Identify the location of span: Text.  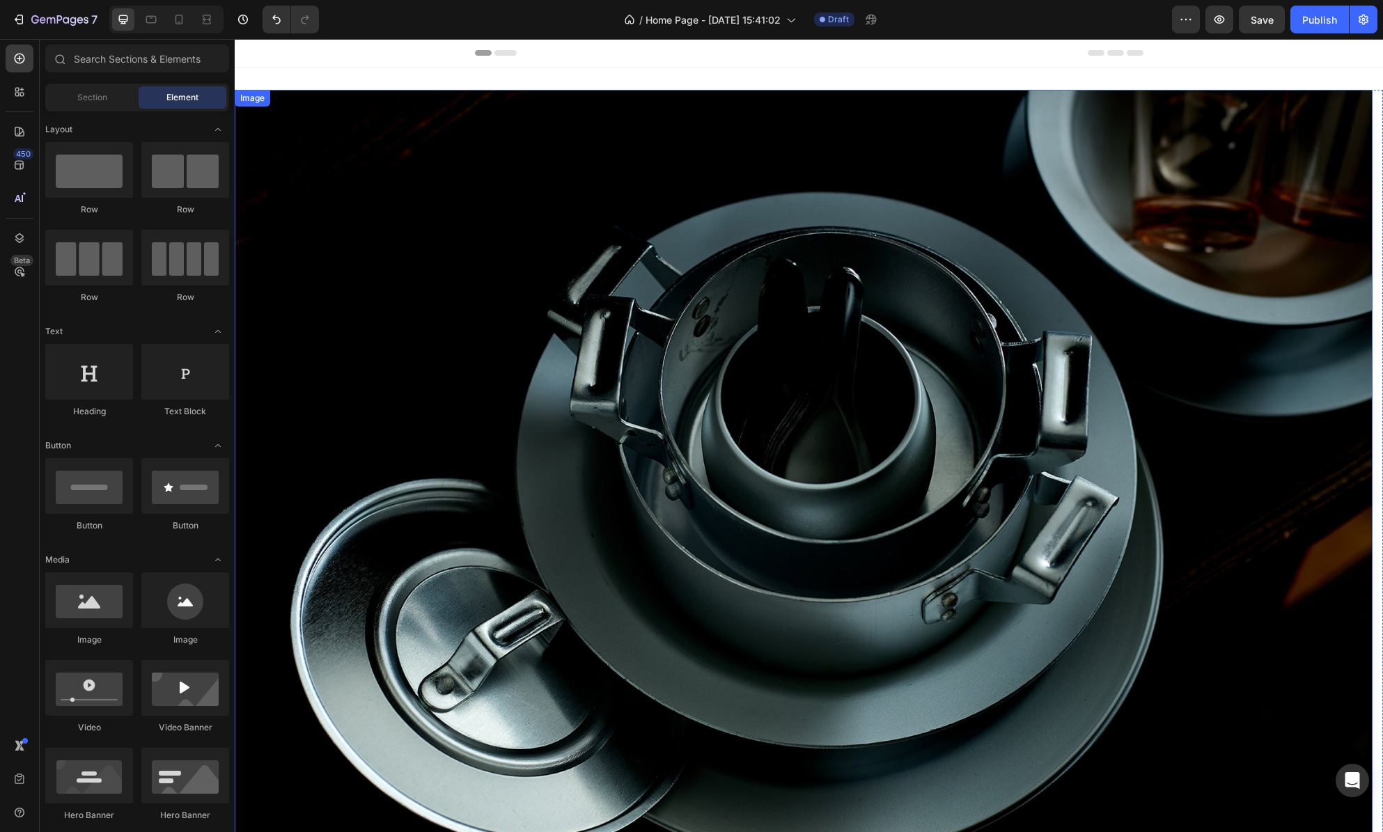
(54, 332).